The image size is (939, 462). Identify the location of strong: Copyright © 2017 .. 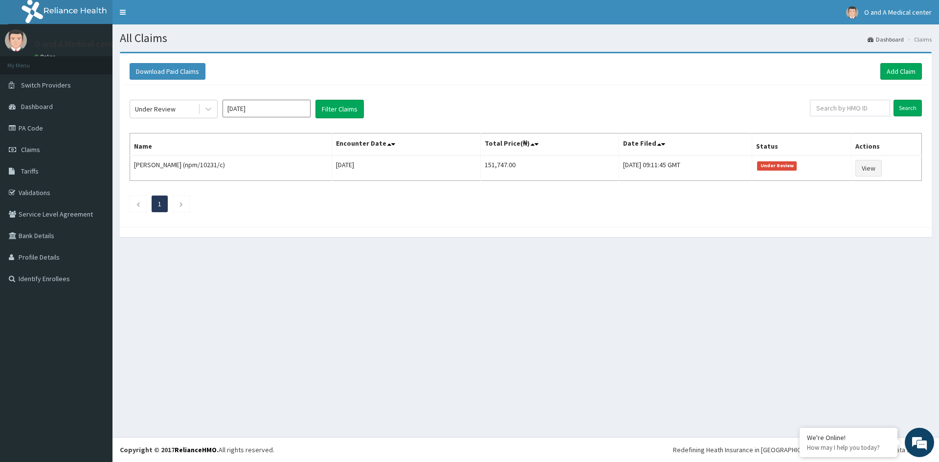
(169, 450).